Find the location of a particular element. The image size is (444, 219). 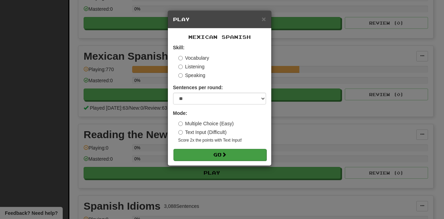

label: Listening is located at coordinates (192, 67).